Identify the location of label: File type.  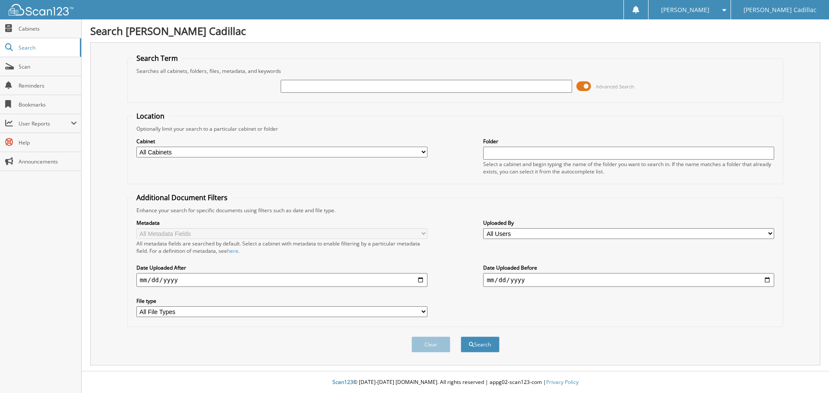
(282, 301).